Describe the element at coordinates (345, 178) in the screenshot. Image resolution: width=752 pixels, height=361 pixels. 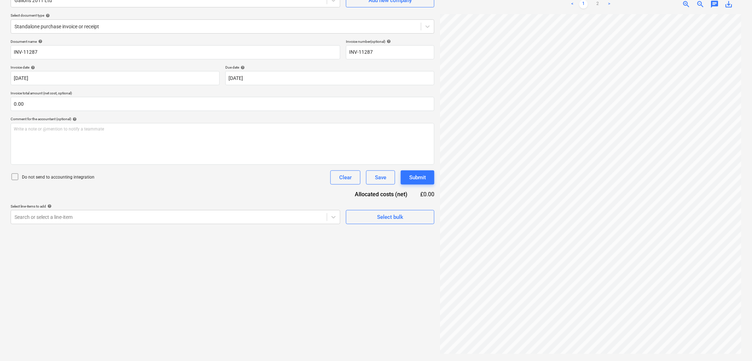
I see `button: Clear` at that location.